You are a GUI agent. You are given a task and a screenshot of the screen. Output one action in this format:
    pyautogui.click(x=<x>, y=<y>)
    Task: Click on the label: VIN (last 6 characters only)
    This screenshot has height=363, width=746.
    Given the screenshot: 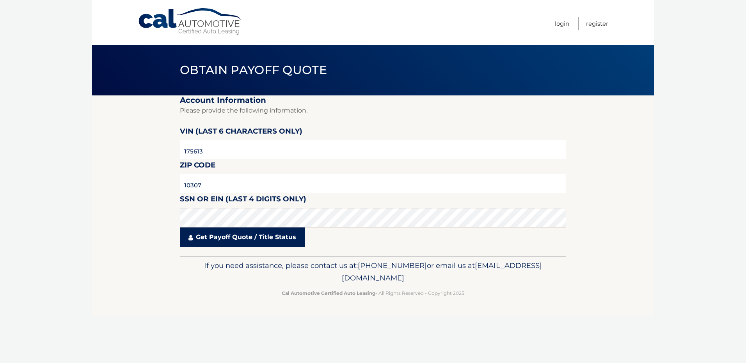 What is the action you would take?
    pyautogui.click(x=241, y=133)
    